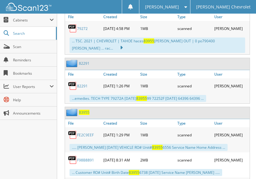  What do you see at coordinates (33, 73) in the screenshot?
I see `span: Bookmarks` at bounding box center [33, 73].